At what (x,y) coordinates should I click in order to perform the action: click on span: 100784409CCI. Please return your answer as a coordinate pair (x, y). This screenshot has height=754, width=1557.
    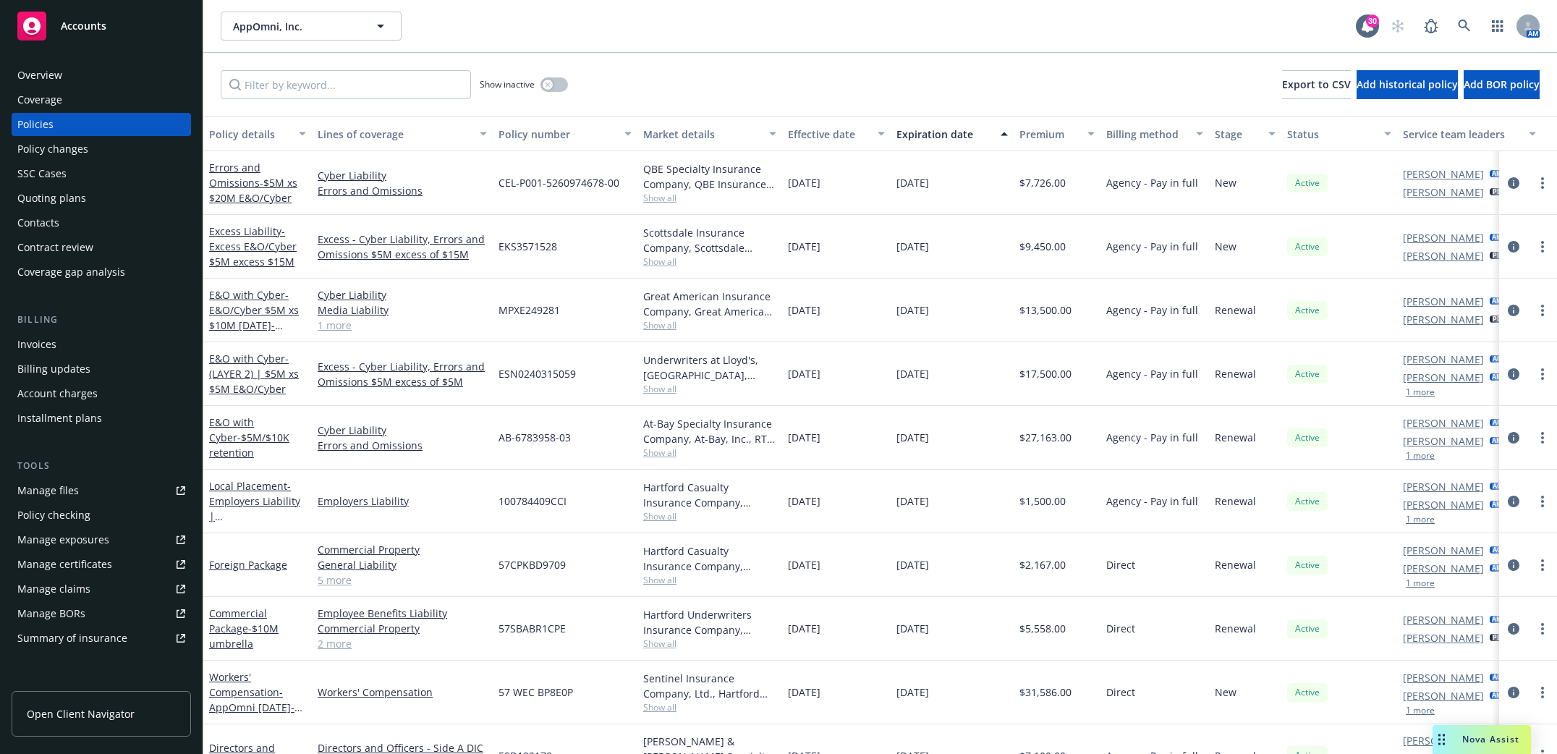
    Looking at the image, I should click on (533, 501).